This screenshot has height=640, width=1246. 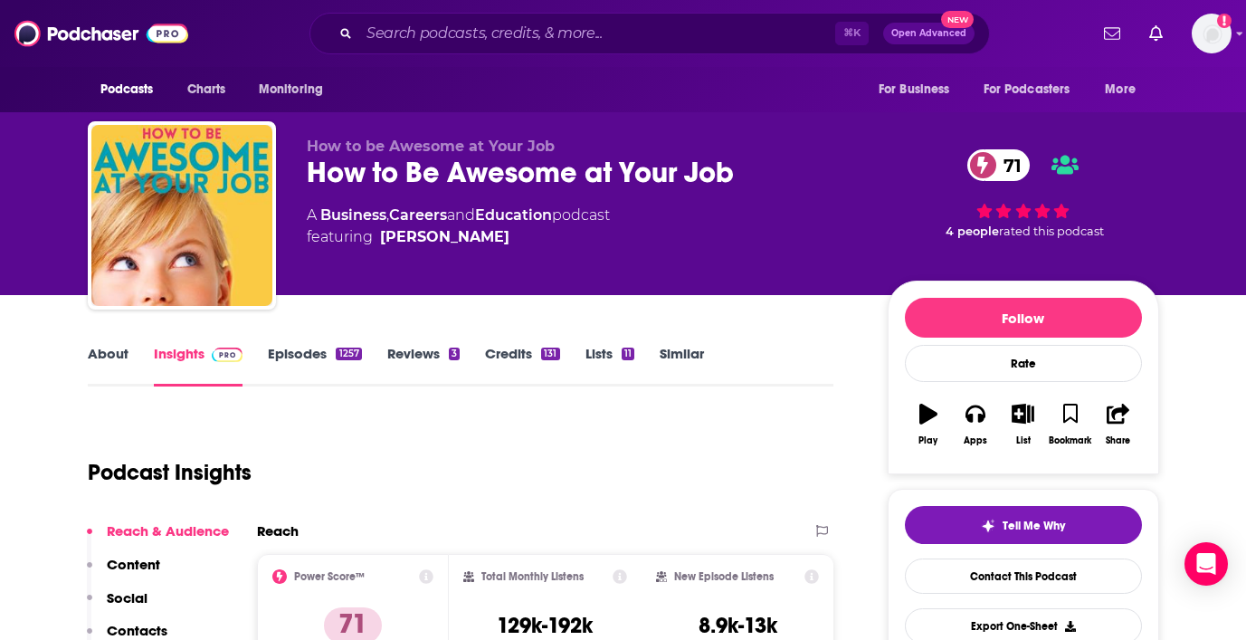 What do you see at coordinates (1120, 90) in the screenshot?
I see `span: More` at bounding box center [1120, 90].